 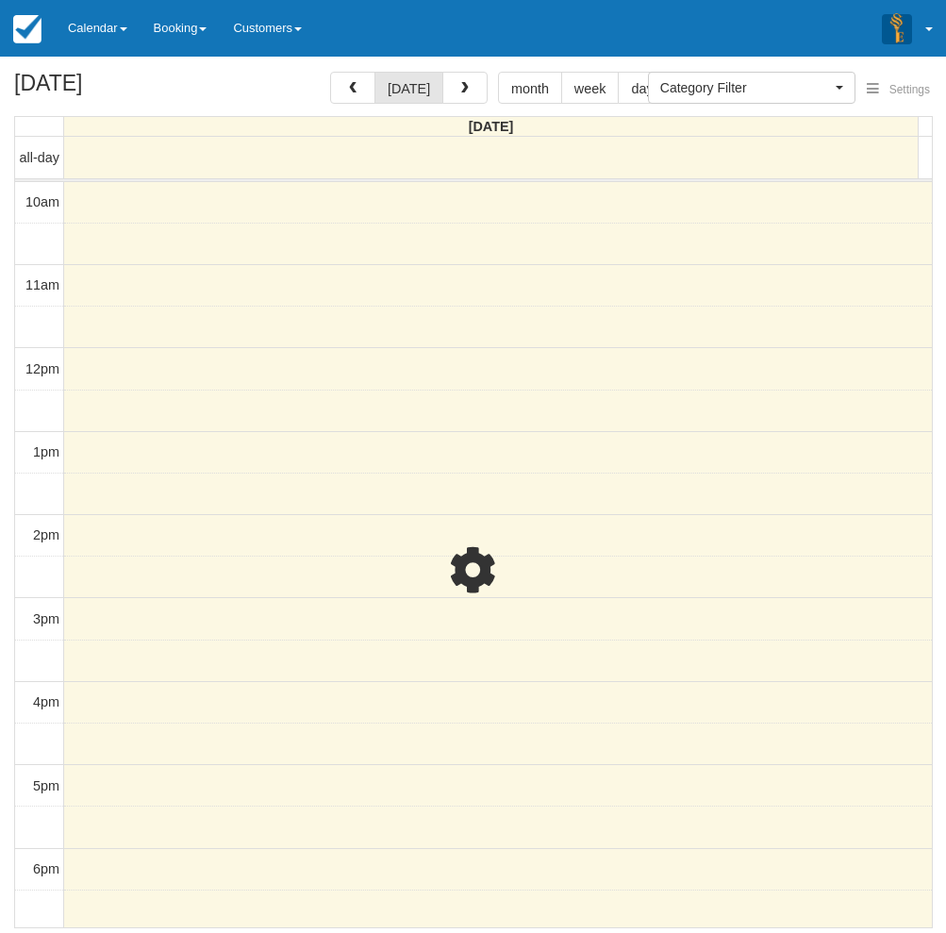 What do you see at coordinates (46, 869) in the screenshot?
I see `span: 6pm` at bounding box center [46, 869].